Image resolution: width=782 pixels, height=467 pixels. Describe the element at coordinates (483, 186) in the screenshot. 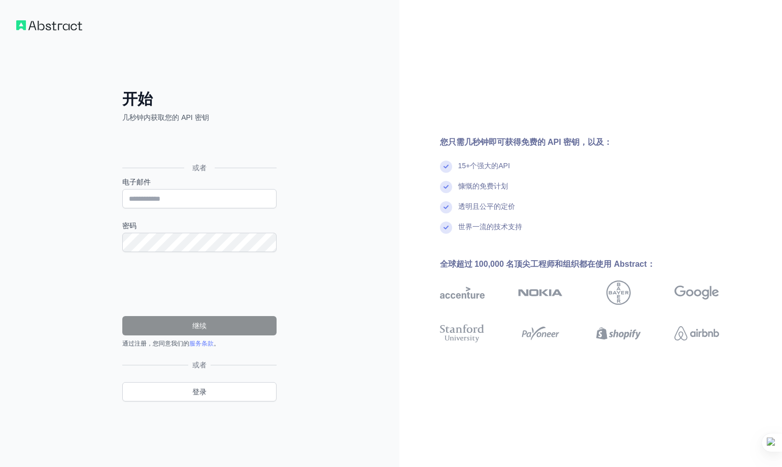

I see `font: 慷慨的免费计划` at that location.